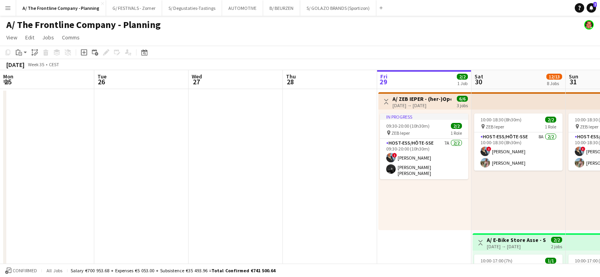 This screenshot has height=277, width=600. What do you see at coordinates (424, 146) in the screenshot?
I see `app-job-card: In progress09:30-20:00 (10h30m)2/2 ZEB Ieper1 RoleHost-ess/Hôte-sse7A2/209:30-20:00 (10h30m)![PER...` at bounding box center [424, 146].